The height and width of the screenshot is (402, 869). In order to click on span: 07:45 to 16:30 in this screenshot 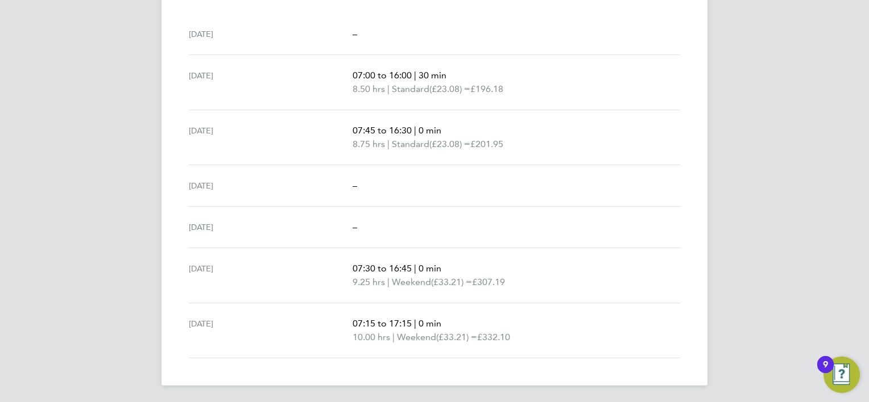, I will do `click(382, 130)`.